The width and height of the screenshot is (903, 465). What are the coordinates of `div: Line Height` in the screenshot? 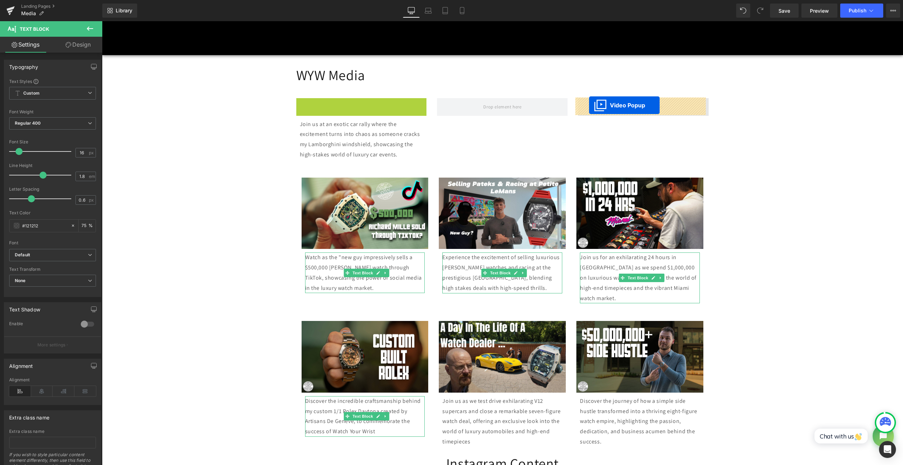 It's located at (53, 165).